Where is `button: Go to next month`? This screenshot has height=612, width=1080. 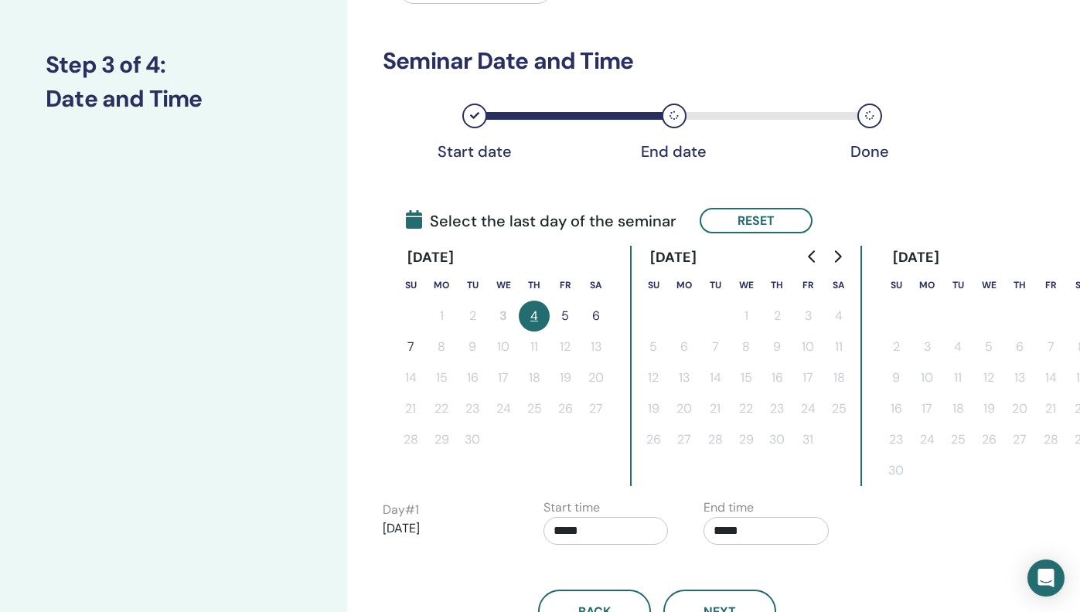
button: Go to next month is located at coordinates (837, 257).